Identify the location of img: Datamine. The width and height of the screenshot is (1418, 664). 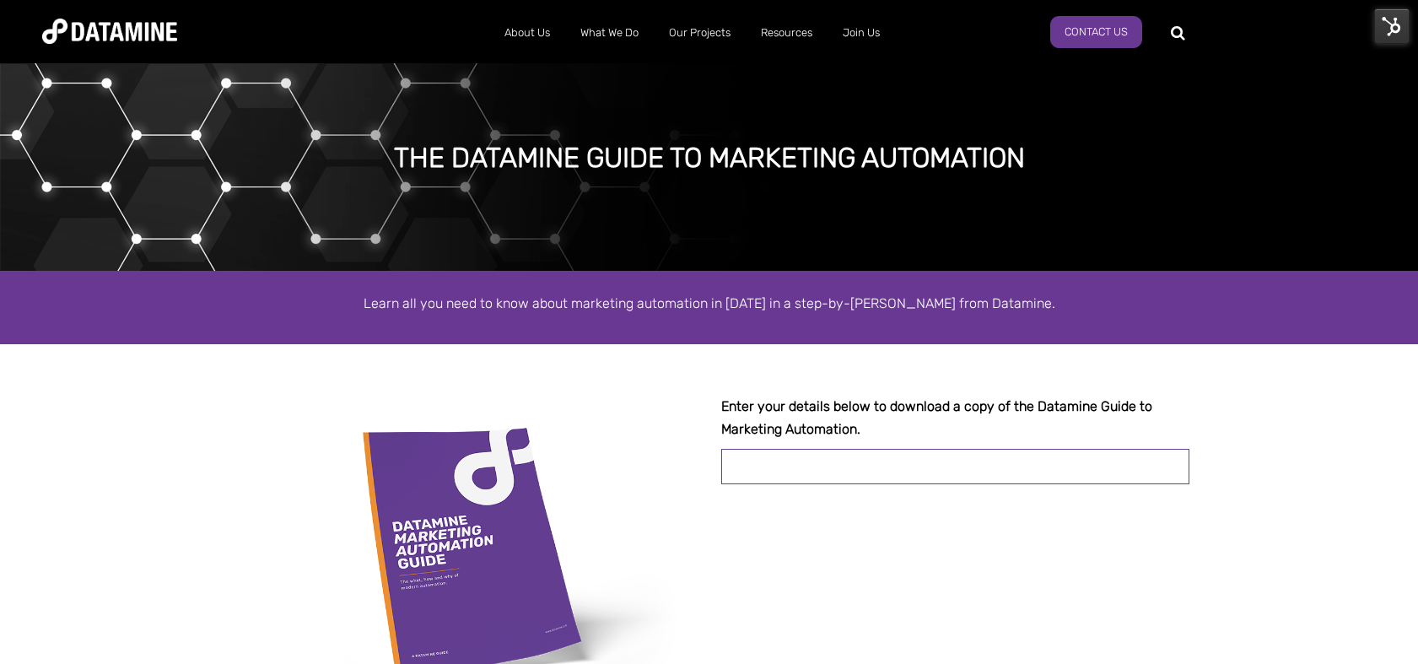
(110, 31).